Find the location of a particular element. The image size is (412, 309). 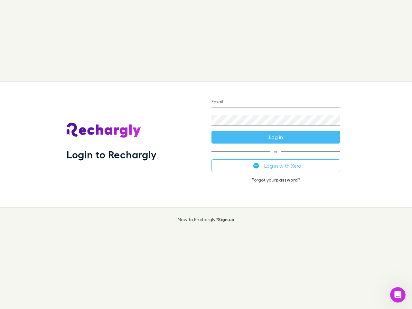

button: Log in is located at coordinates (276, 137).